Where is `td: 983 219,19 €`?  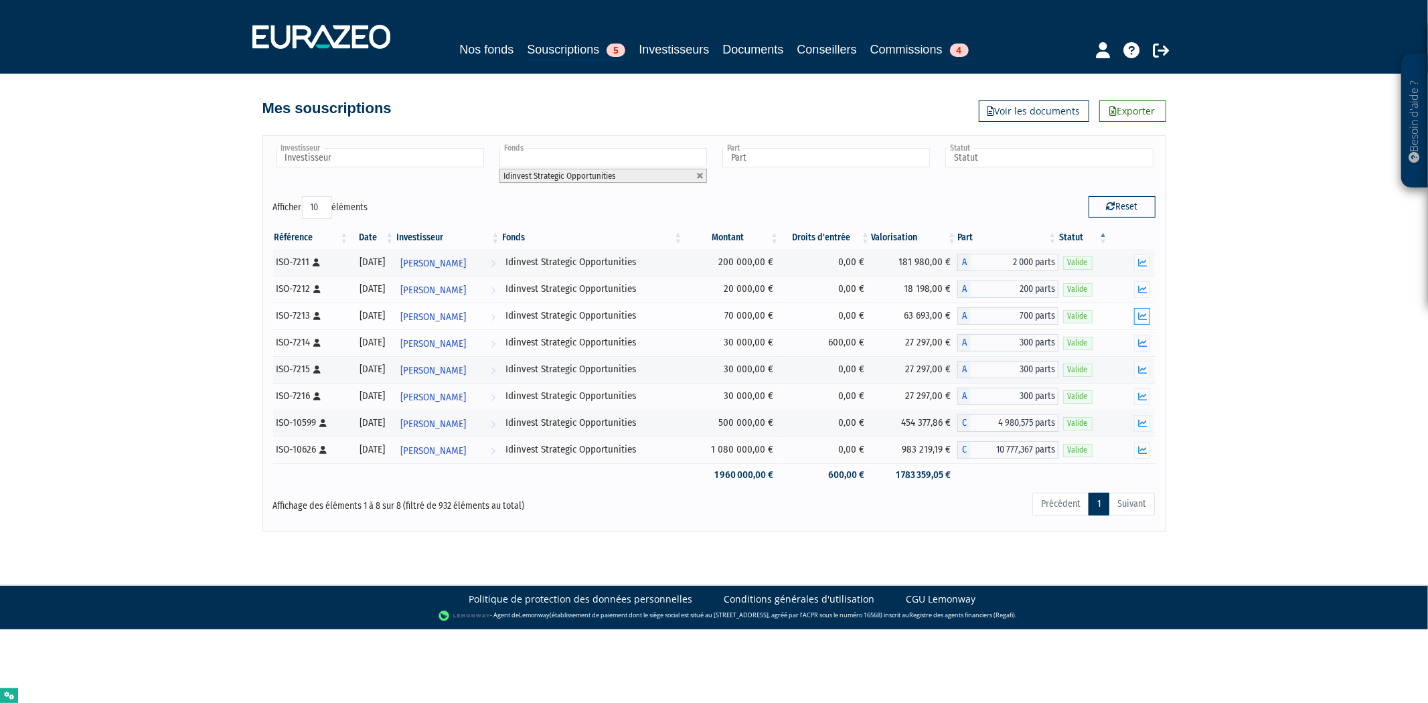
td: 983 219,19 € is located at coordinates (914, 450).